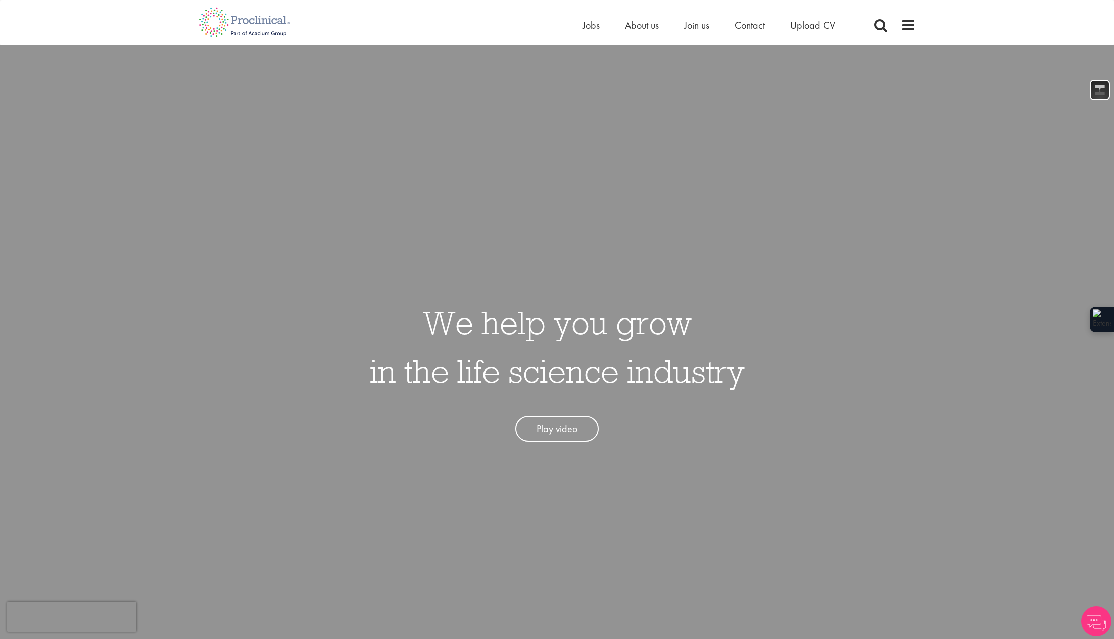 This screenshot has width=1114, height=639. Describe the element at coordinates (1096, 621) in the screenshot. I see `img: Chatbot` at that location.